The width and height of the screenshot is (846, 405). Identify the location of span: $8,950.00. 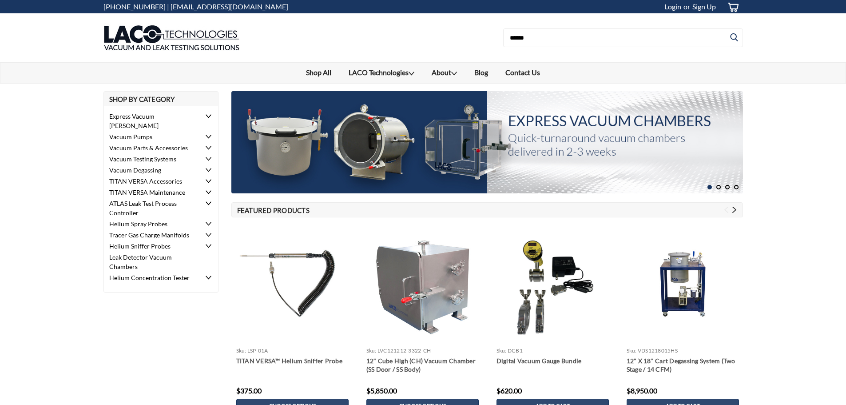
(642, 390).